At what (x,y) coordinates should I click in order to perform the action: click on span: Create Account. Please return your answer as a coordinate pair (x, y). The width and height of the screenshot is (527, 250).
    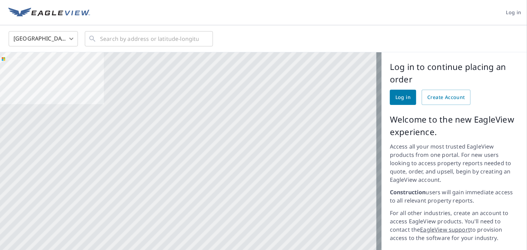
    Looking at the image, I should click on (446, 97).